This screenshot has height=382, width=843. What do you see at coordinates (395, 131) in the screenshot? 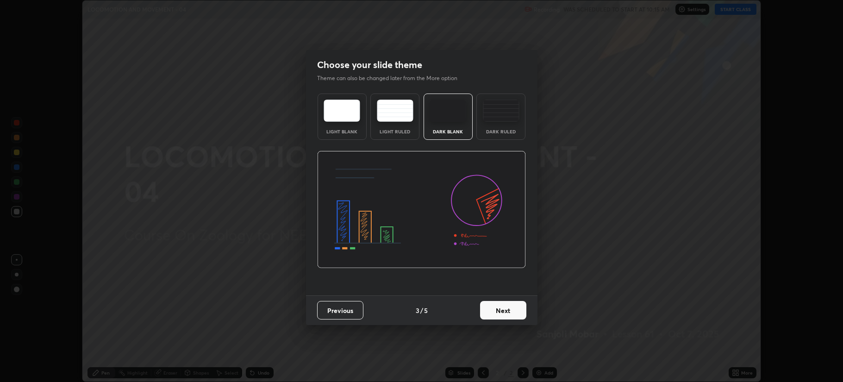
I see `div: Light Ruled` at bounding box center [395, 131].